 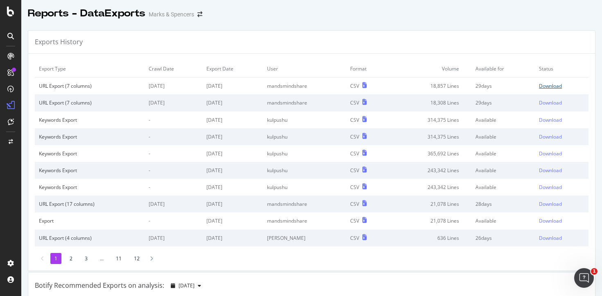 What do you see at coordinates (595, 271) in the screenshot?
I see `span: 1` at bounding box center [595, 271].